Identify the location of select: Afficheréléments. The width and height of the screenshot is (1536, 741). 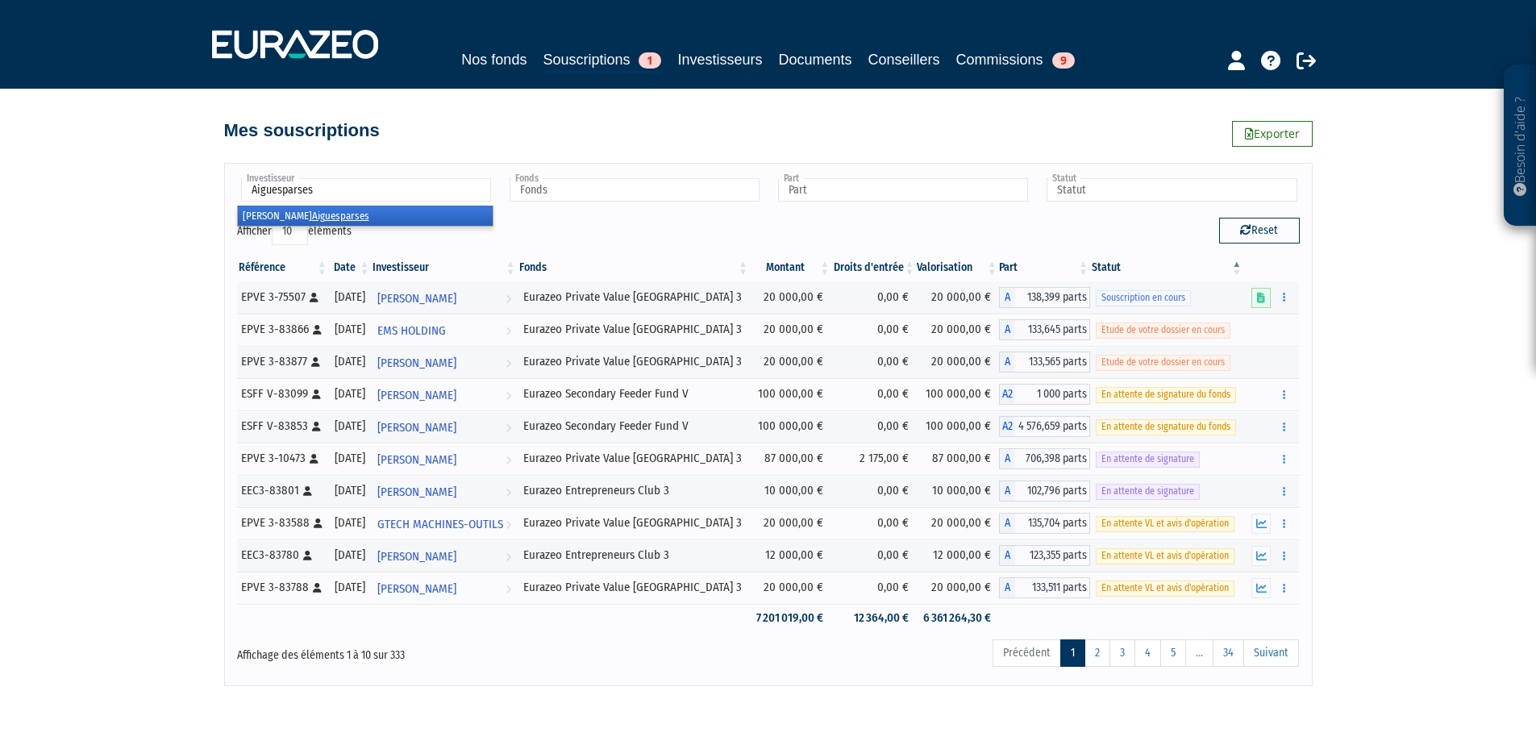
(289, 231).